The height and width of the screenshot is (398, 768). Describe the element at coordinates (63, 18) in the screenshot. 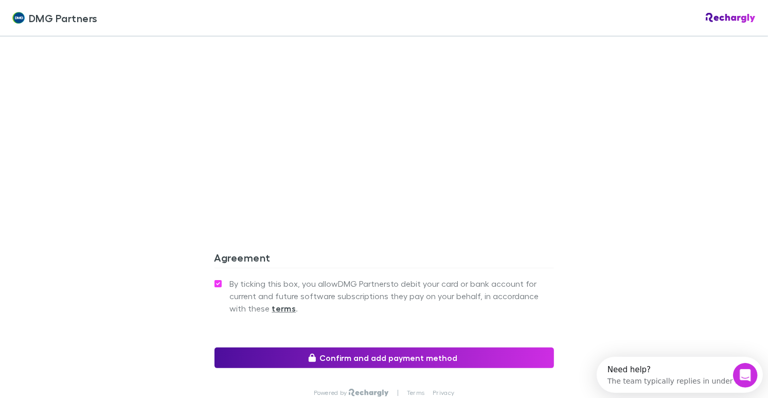

I see `span: DMG Partners` at that location.